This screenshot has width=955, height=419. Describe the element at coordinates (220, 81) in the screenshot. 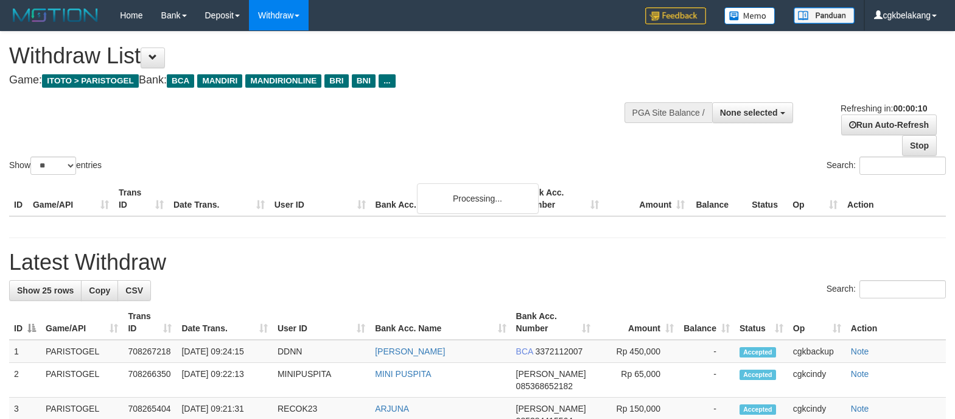

I see `span: MANDIRI` at that location.